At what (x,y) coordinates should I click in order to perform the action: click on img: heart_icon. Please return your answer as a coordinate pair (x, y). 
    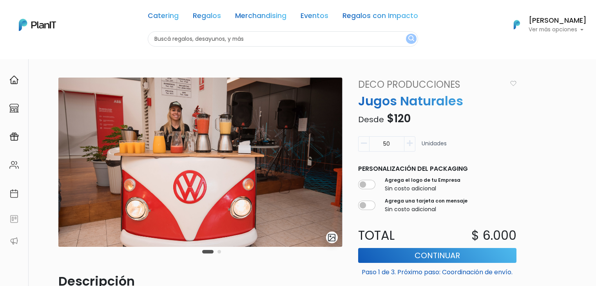
    Looking at the image, I should click on (514, 84).